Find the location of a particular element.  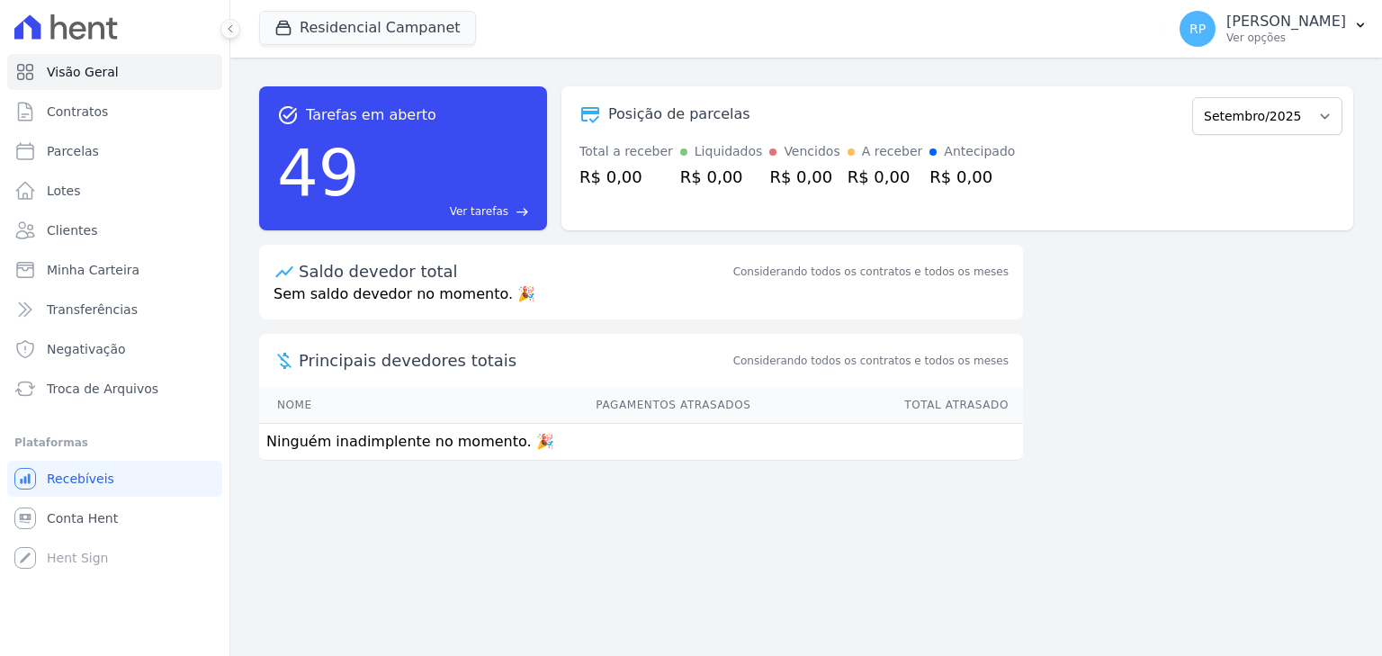

span: Recebíveis is located at coordinates (80, 479).